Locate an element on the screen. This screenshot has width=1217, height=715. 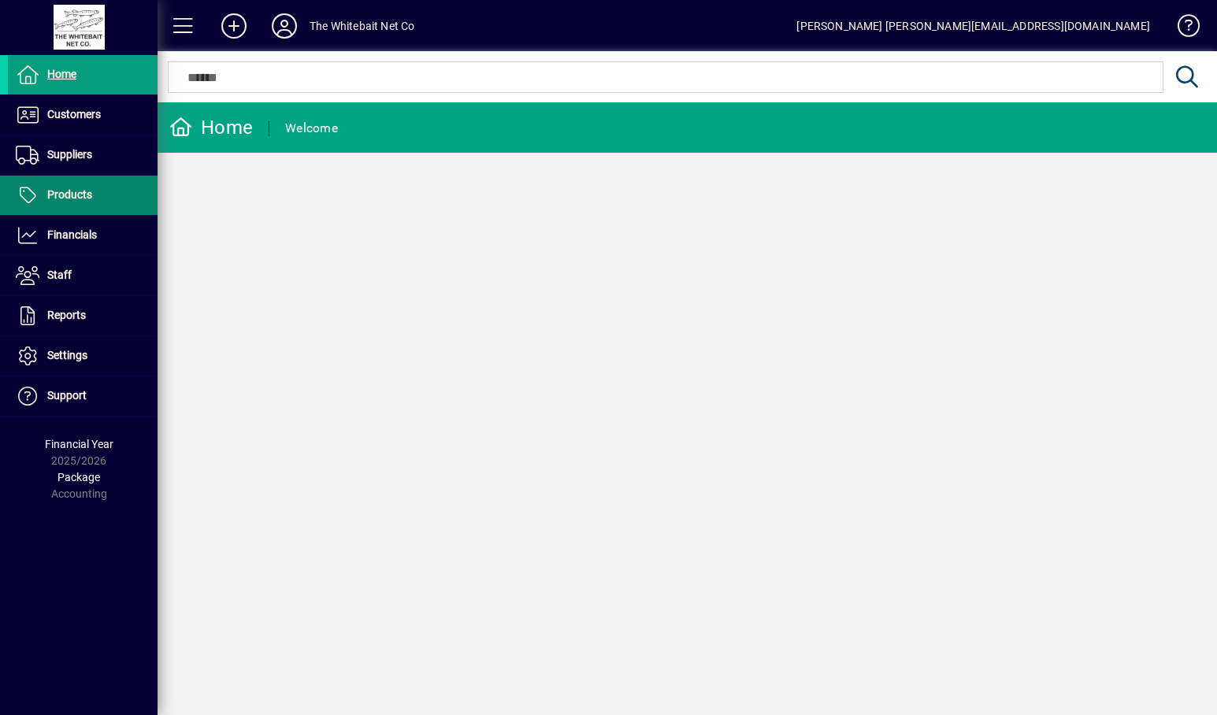
a: Reports is located at coordinates (83, 316).